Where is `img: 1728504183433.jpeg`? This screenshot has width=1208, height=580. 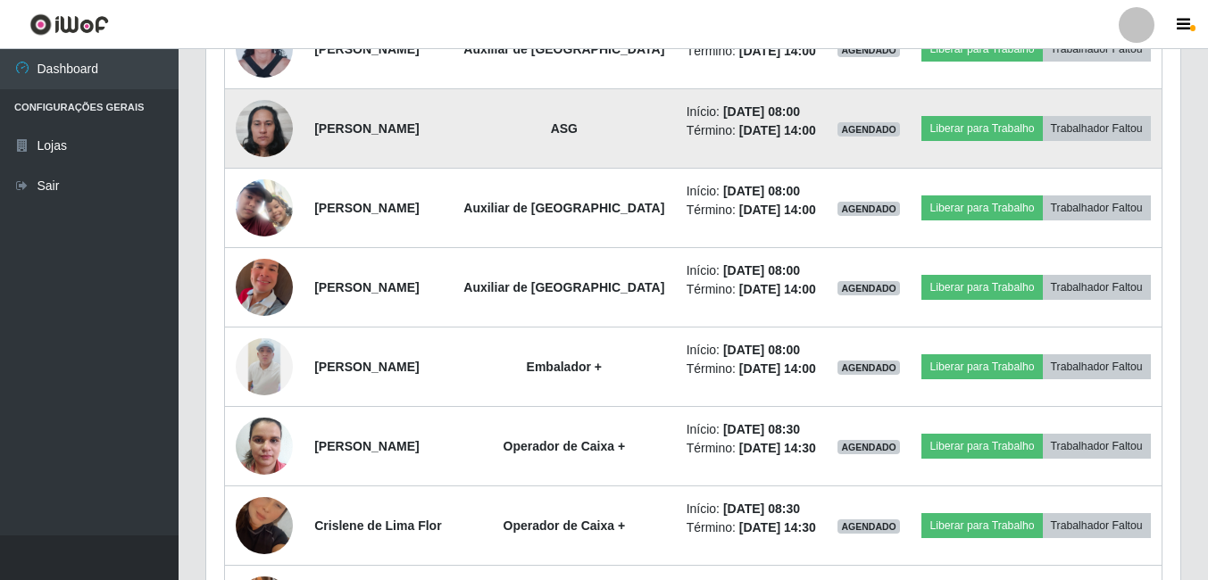
img: 1728504183433.jpeg is located at coordinates (264, 287).